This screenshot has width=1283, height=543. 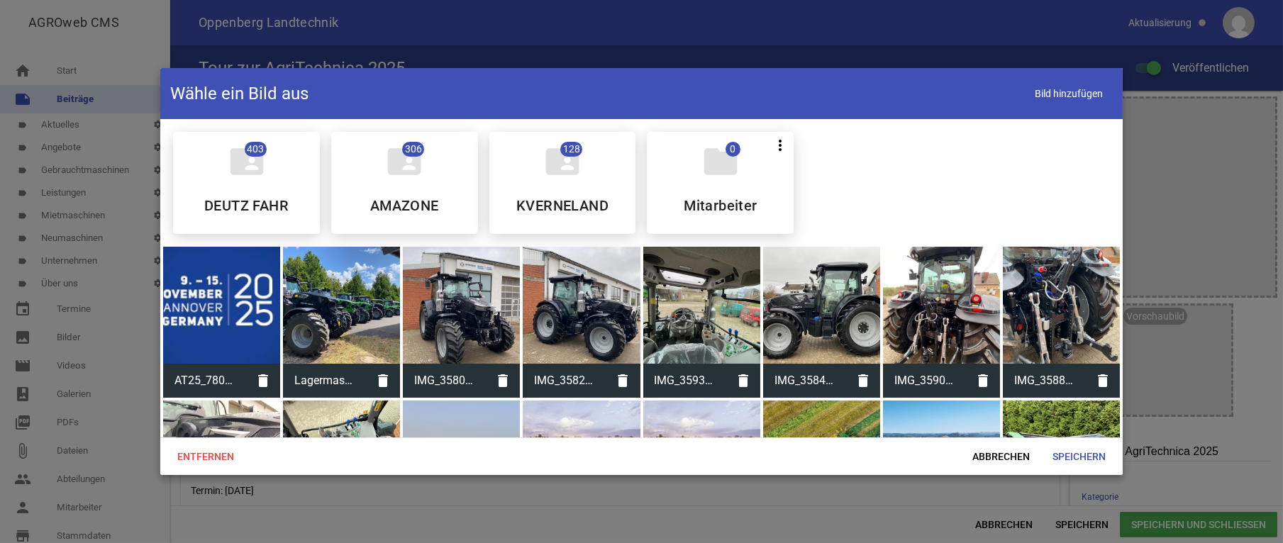 I want to click on h5: KVERNELAND, so click(x=563, y=206).